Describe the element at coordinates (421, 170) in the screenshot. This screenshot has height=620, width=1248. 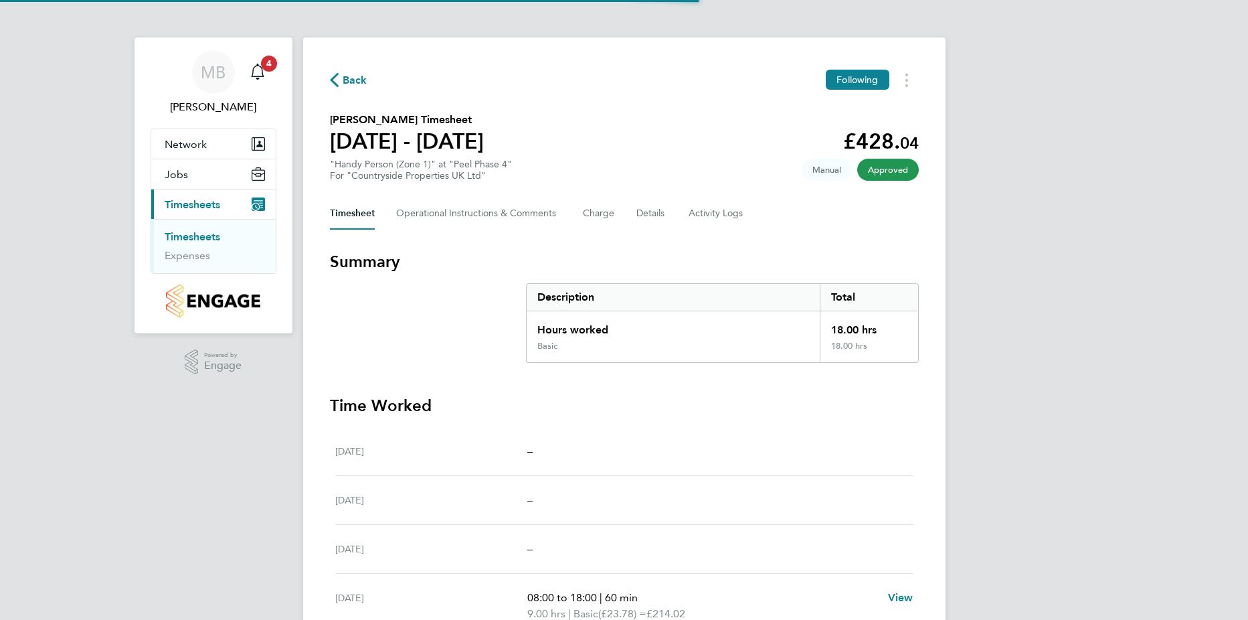
I see `div: "Handy Person (Zone 1)" at "Peel Phase 4"` at that location.